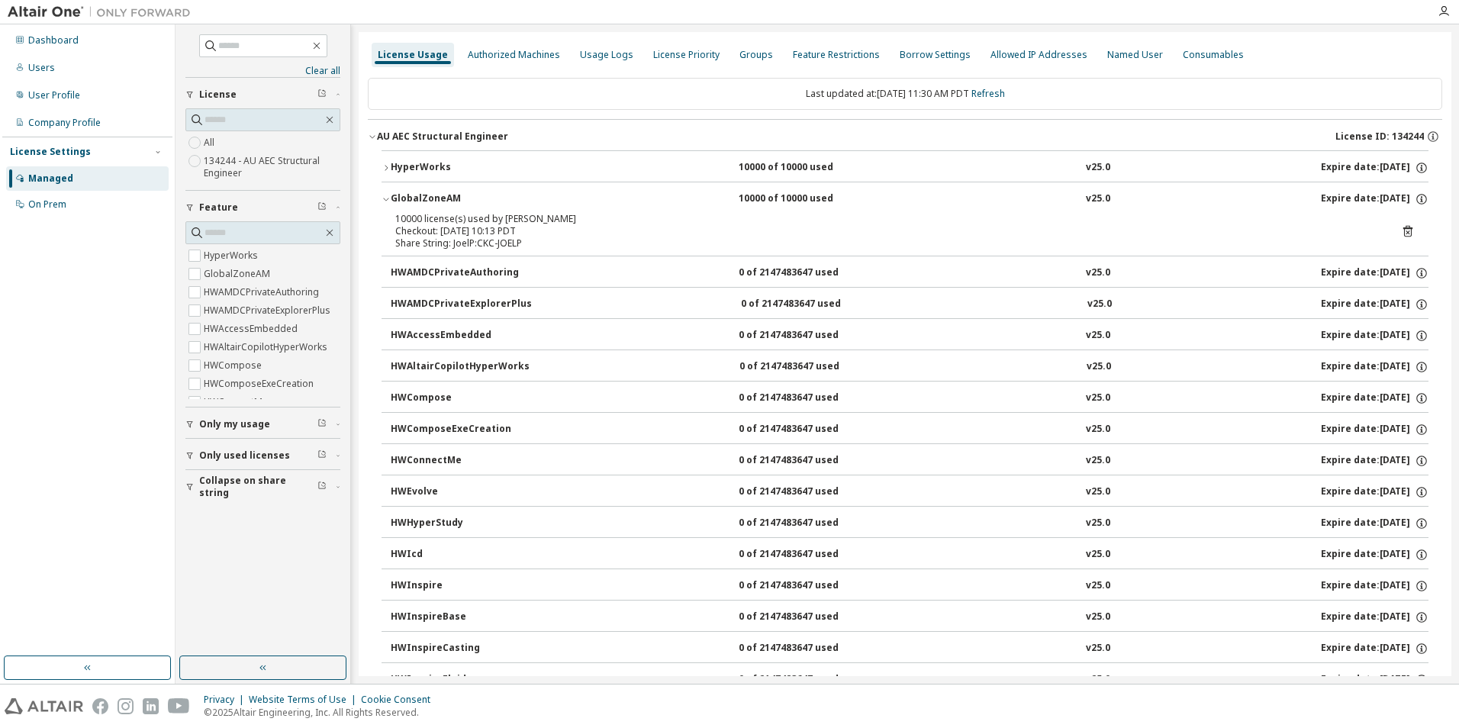  I want to click on div: HWAMDCPrivateExplorerPlus, so click(461, 305).